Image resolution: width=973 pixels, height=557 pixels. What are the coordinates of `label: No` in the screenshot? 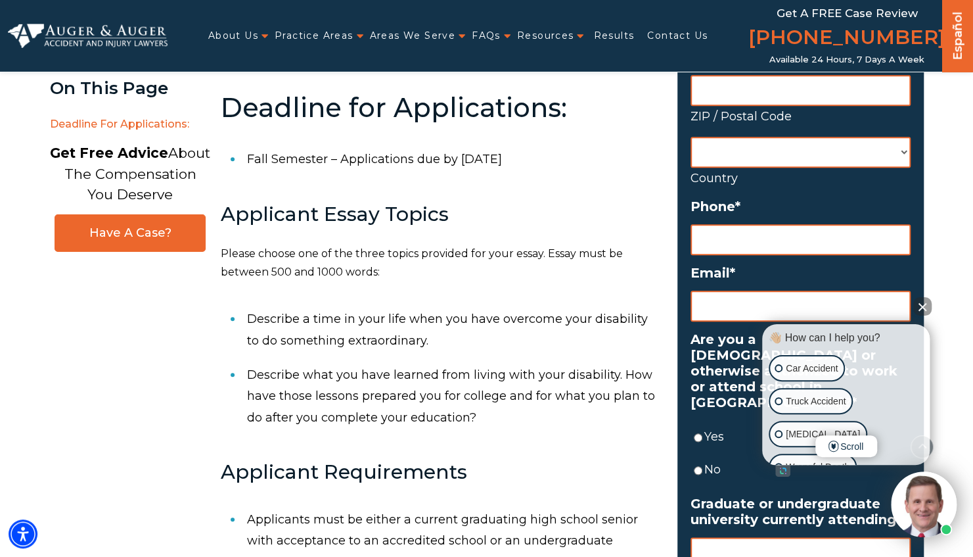 It's located at (808, 469).